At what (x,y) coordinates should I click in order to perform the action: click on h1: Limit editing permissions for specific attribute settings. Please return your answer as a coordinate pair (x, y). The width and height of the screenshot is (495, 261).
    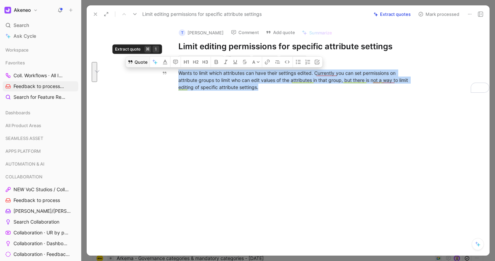
    Looking at the image, I should click on (295, 47).